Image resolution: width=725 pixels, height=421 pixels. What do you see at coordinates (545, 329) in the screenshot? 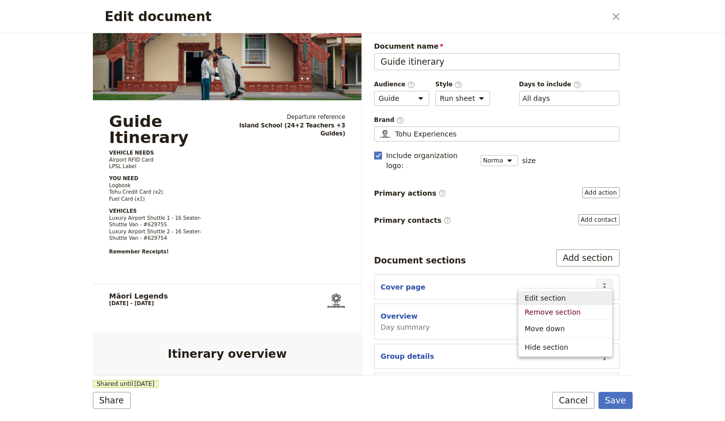
I see `span: Move down` at bounding box center [545, 329].